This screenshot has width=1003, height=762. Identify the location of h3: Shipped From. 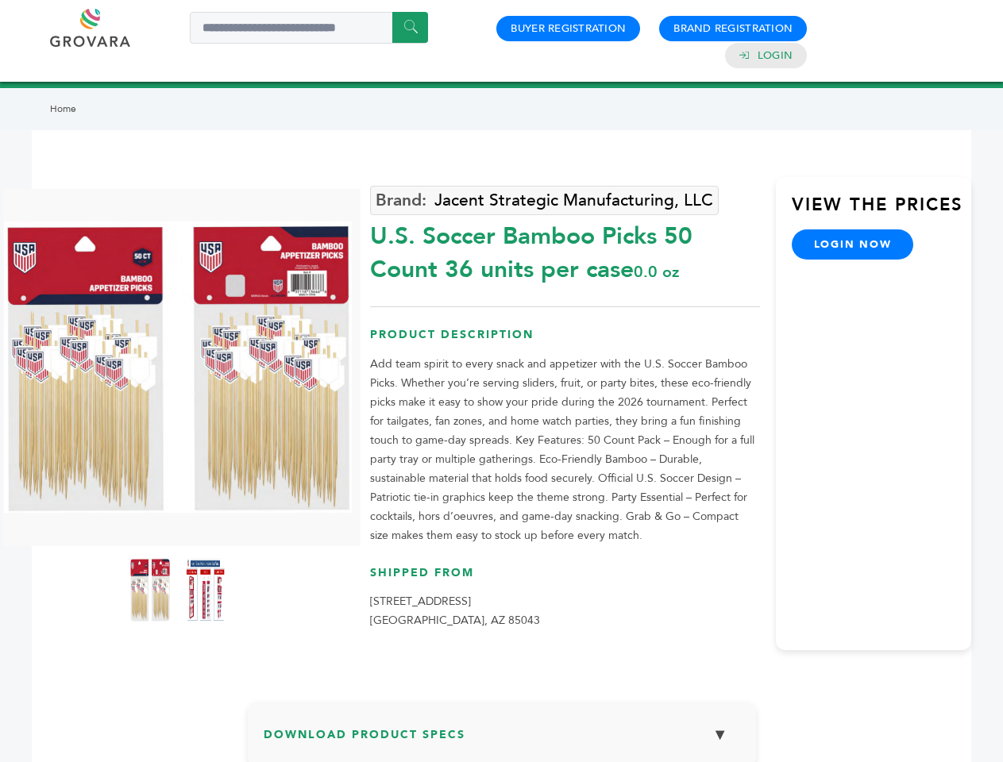
(565, 579).